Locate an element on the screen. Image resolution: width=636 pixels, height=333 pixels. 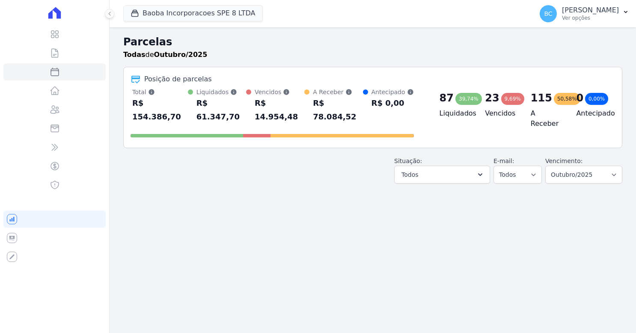
button: Baoba Incorporacoes SPE 8 LTDA is located at coordinates (193, 13).